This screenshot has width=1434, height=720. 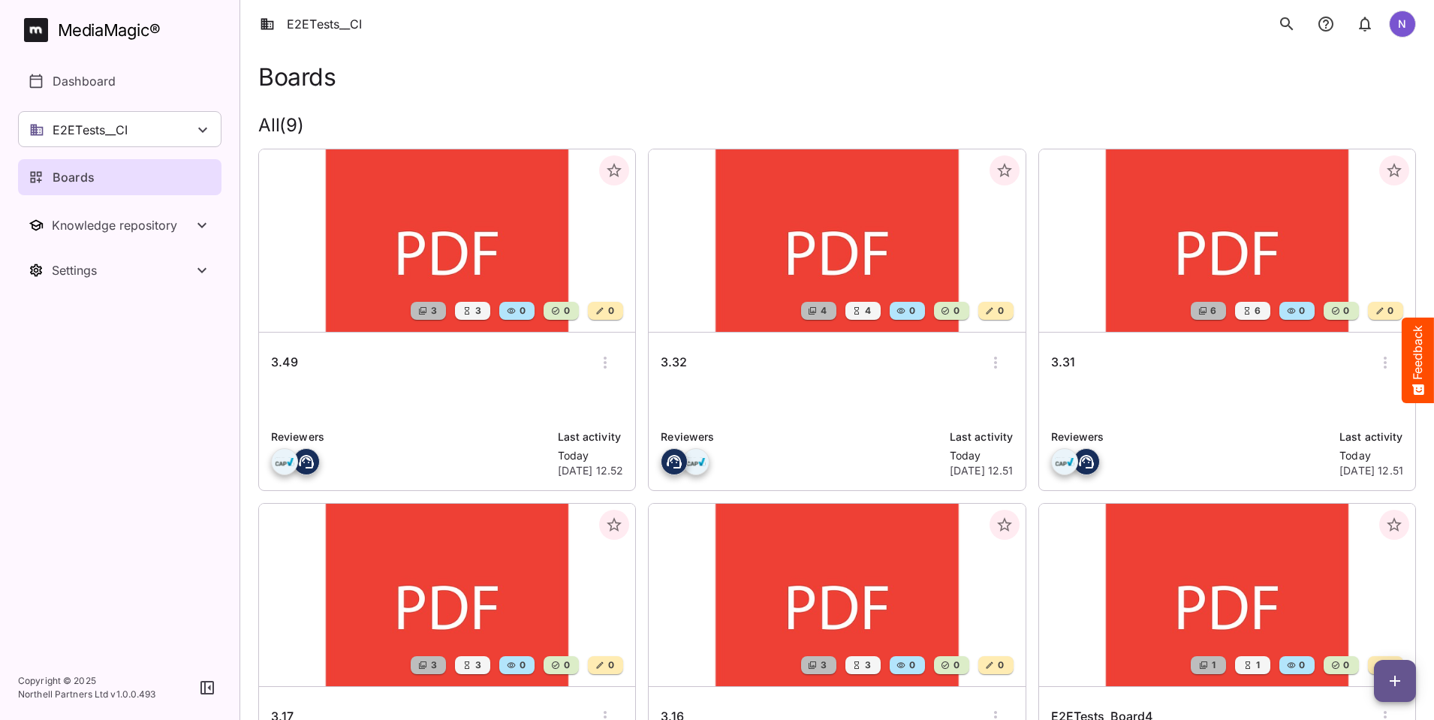 What do you see at coordinates (1226, 240) in the screenshot?
I see `img: 3.31` at bounding box center [1226, 240].